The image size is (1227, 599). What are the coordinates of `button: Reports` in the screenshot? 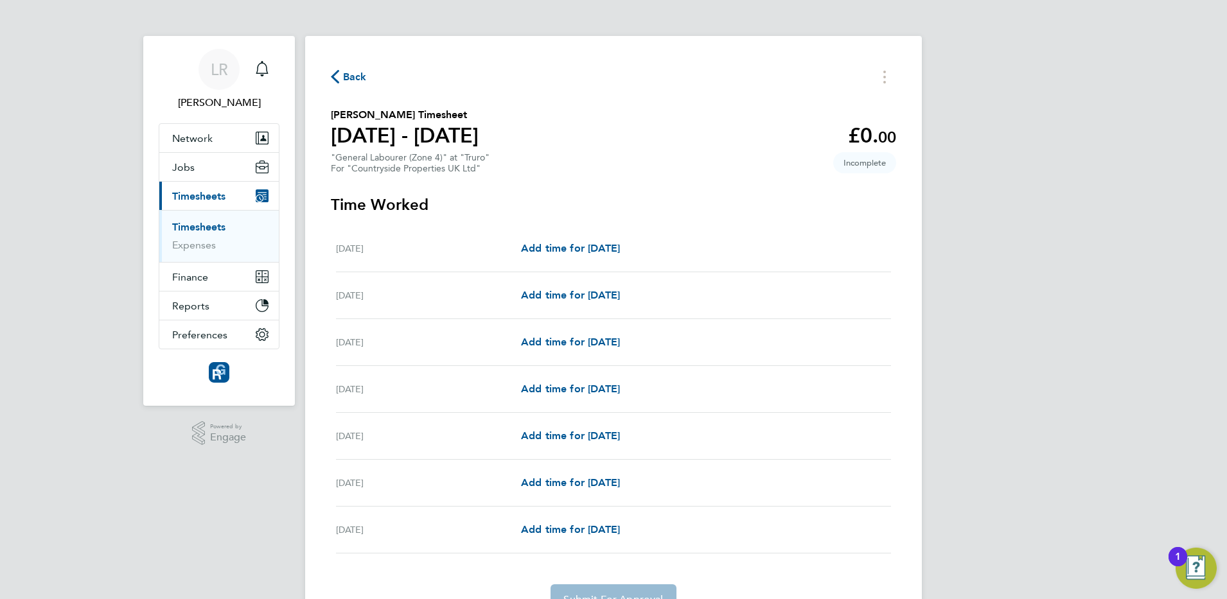 It's located at (219, 306).